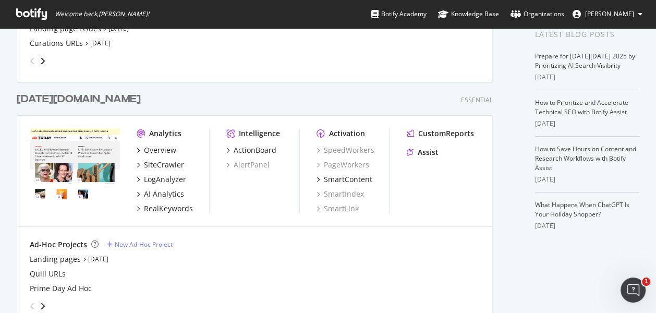 The width and height of the screenshot is (656, 313). Describe the element at coordinates (477, 100) in the screenshot. I see `div: Essential` at that location.